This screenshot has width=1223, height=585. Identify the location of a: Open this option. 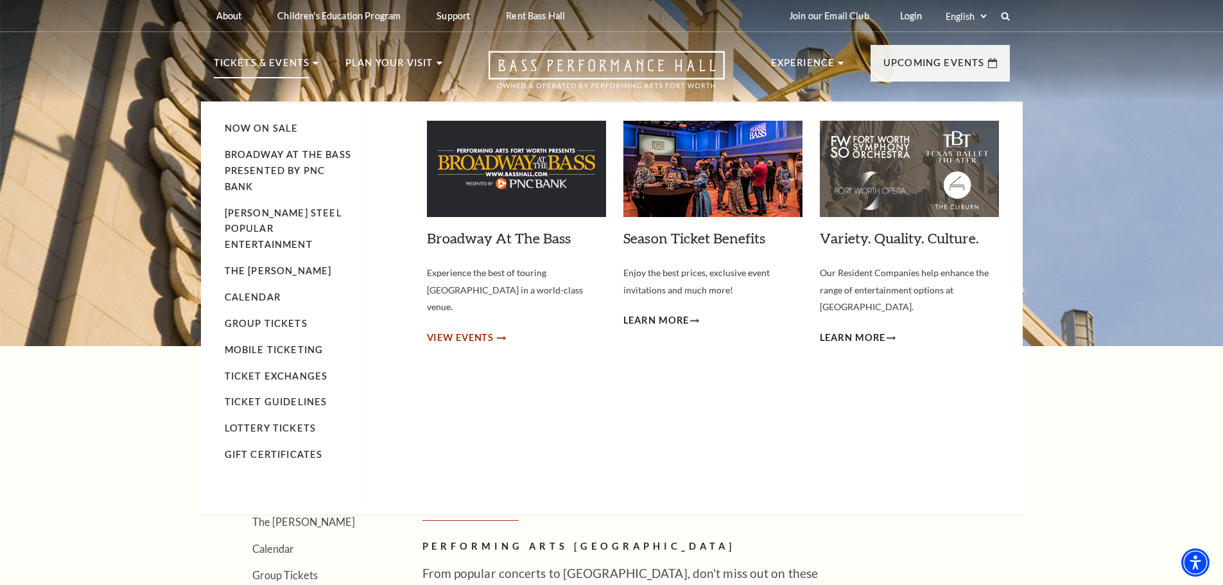
(607, 76).